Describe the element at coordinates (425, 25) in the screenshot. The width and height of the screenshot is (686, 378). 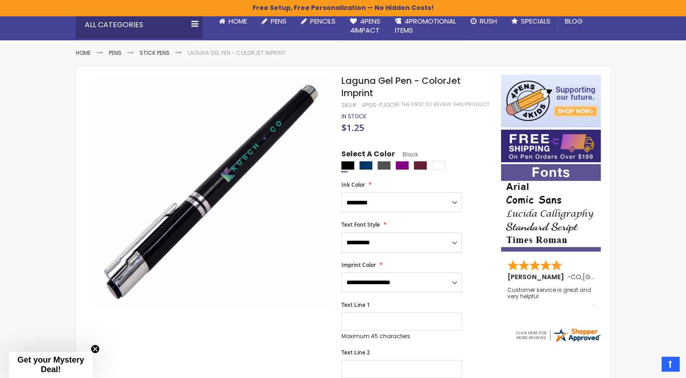
I see `span: 4PROMOTIONAL ITEMS` at that location.